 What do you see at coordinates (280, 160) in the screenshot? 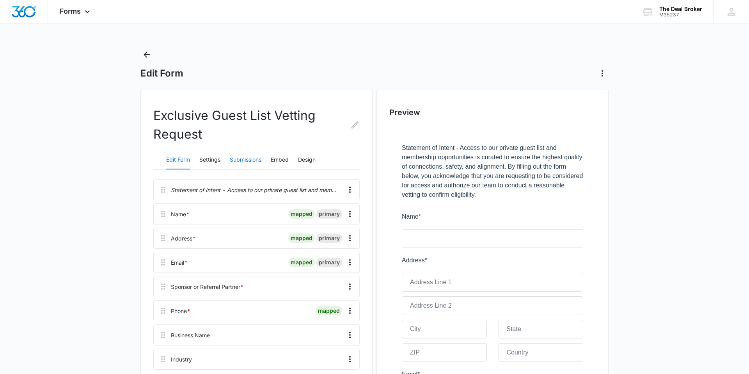
I see `button: Embed` at bounding box center [280, 160].